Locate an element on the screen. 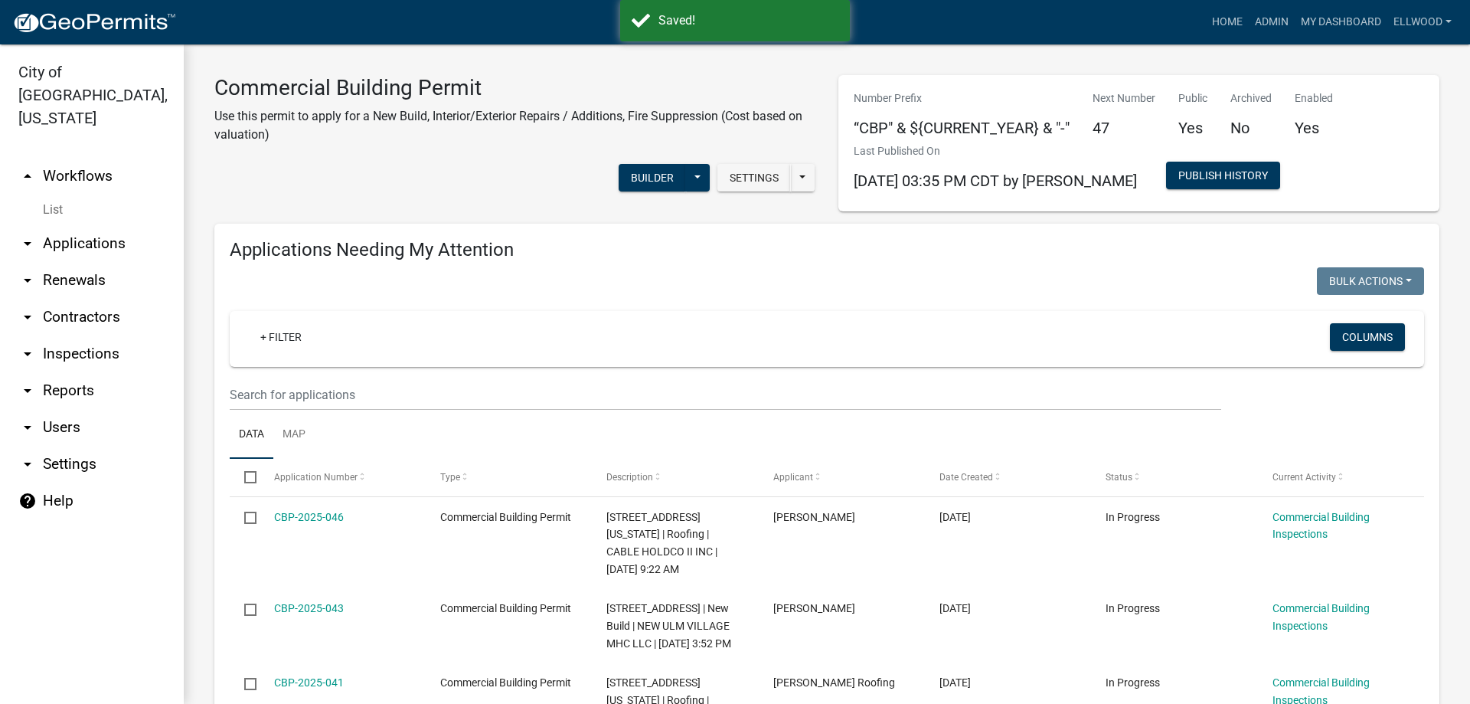  p: Use this permit to apply for a New Build, Interior/Exterior Repairs / Additions, Fire Suppression... is located at coordinates (515, 126).